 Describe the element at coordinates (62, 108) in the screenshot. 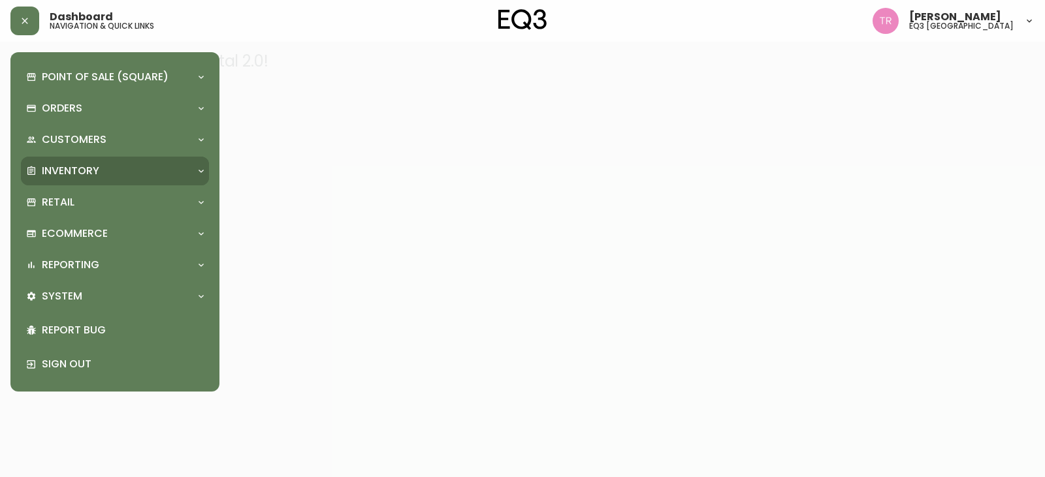

I see `p: Orders` at that location.